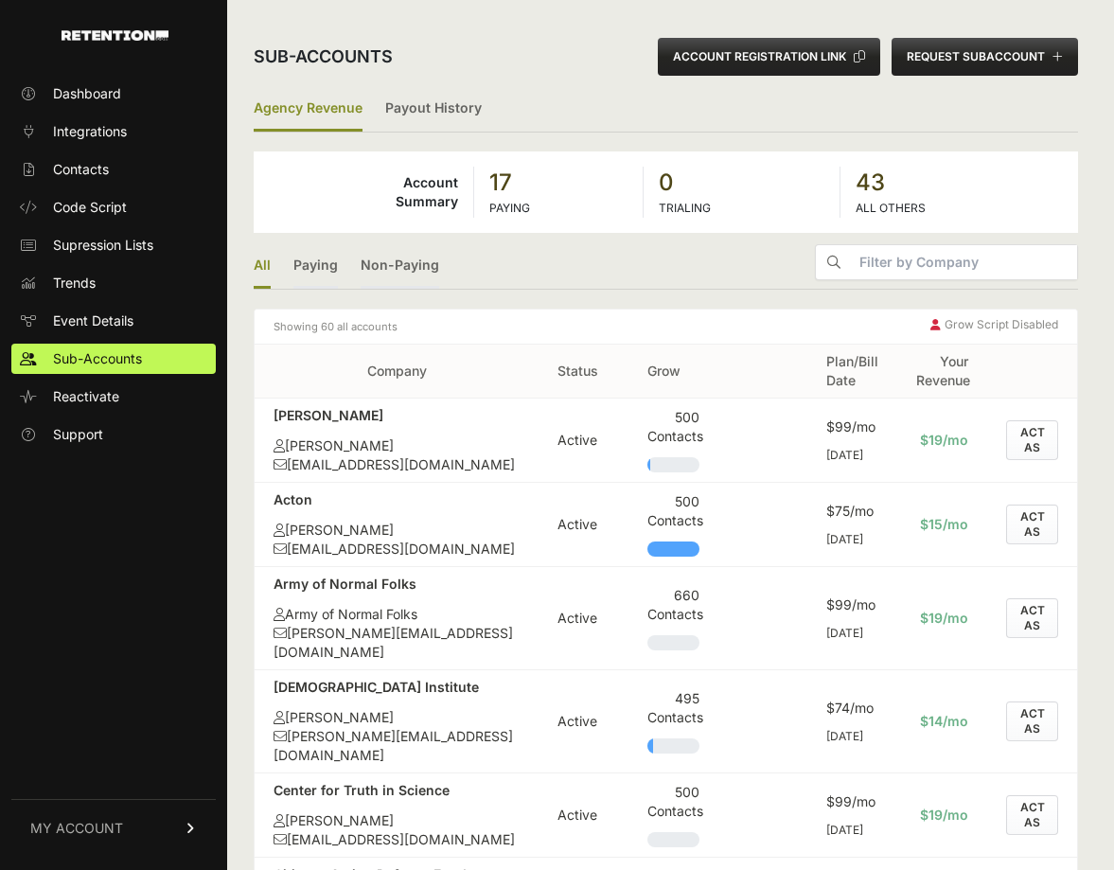 This screenshot has width=1114, height=870. Describe the element at coordinates (673, 708) in the screenshot. I see `div: 495 Contacts` at that location.